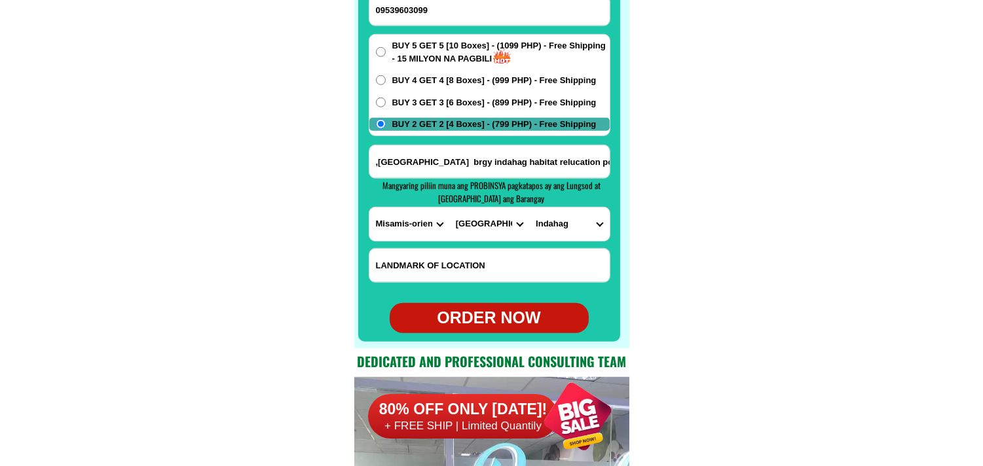 The width and height of the screenshot is (983, 466). I want to click on h6: + FREE SHIP | Limited Quantily, so click(463, 426).